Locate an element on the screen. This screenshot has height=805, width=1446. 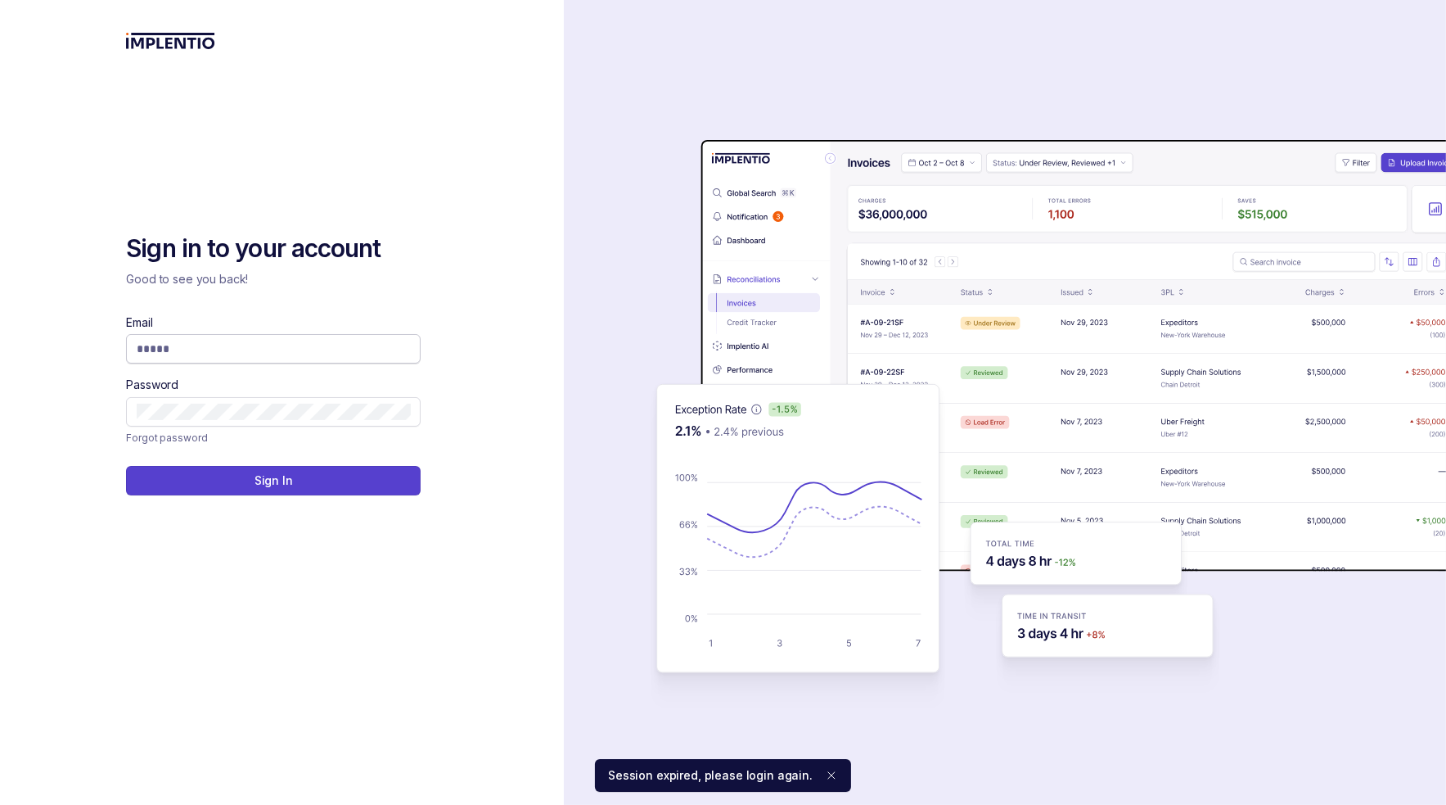
p: Session expired, please login again. is located at coordinates (711, 775).